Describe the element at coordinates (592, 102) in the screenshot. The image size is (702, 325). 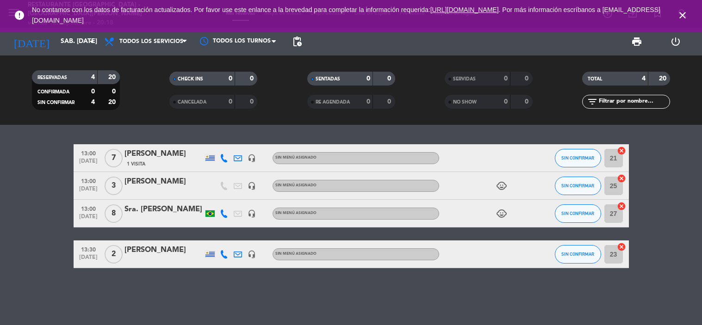
I see `i: filter_list` at that location.